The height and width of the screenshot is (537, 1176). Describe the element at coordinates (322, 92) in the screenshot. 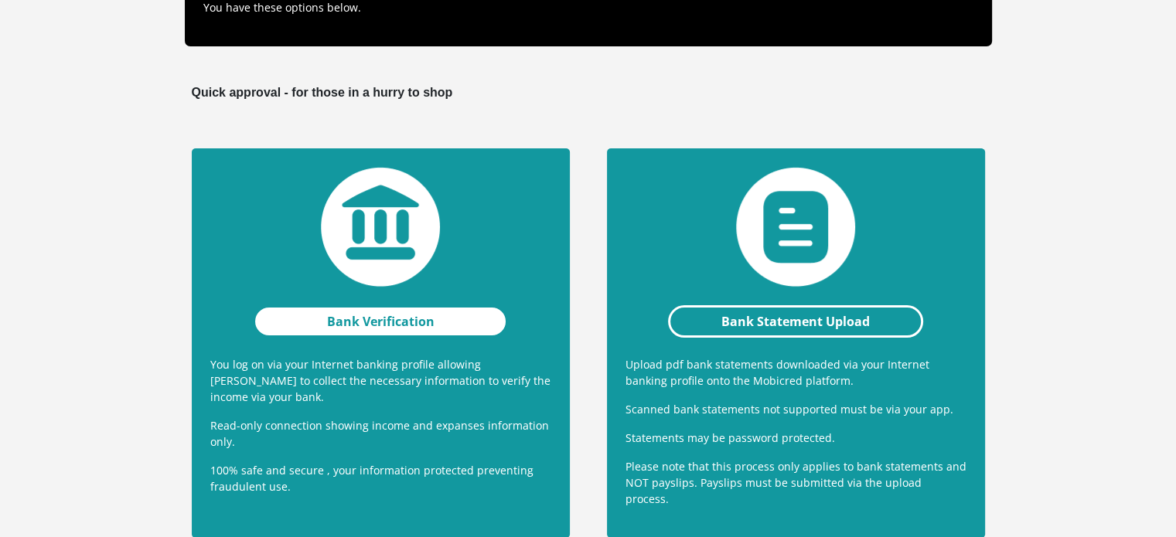

I see `b: Quick approval - for those in a hurry to shop` at that location.